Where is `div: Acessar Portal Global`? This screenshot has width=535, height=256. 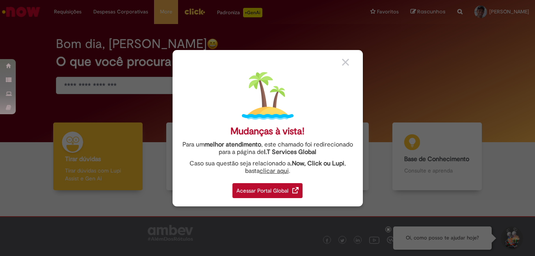 div: Acessar Portal Global is located at coordinates (267, 191).